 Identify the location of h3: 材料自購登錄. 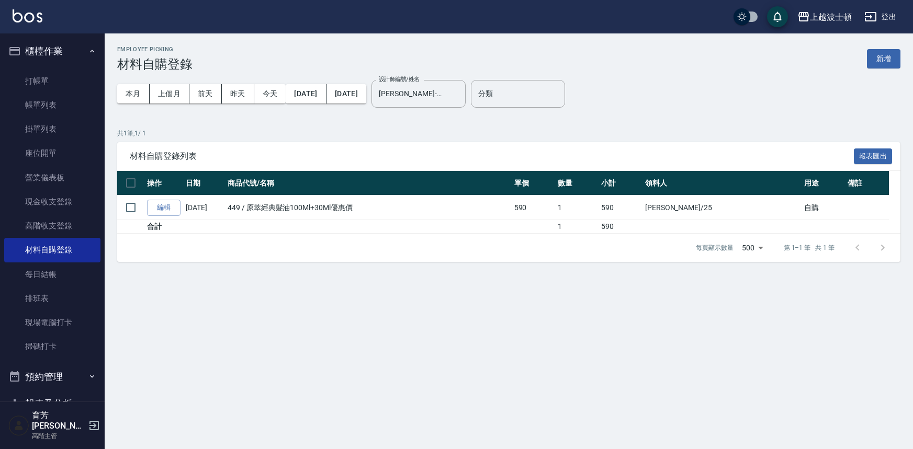
(155, 64).